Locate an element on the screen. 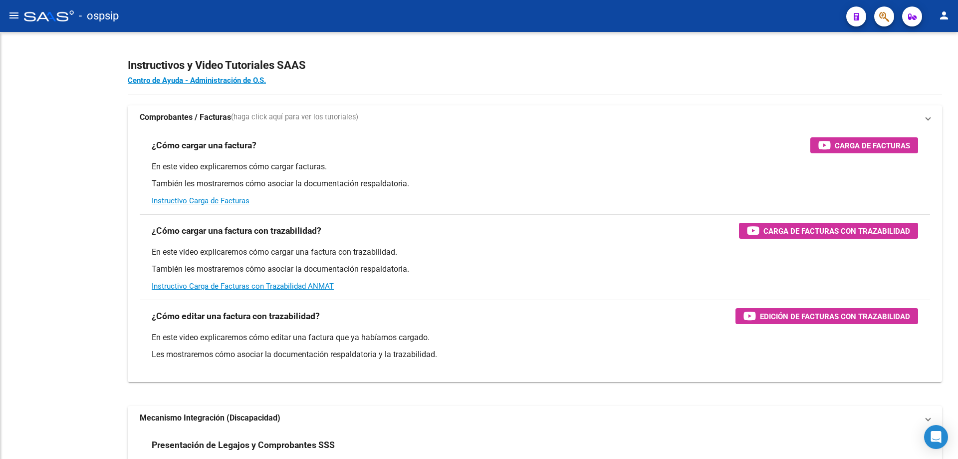  h3: ¿Cómo editar una factura con trazabilidad? is located at coordinates (236, 316).